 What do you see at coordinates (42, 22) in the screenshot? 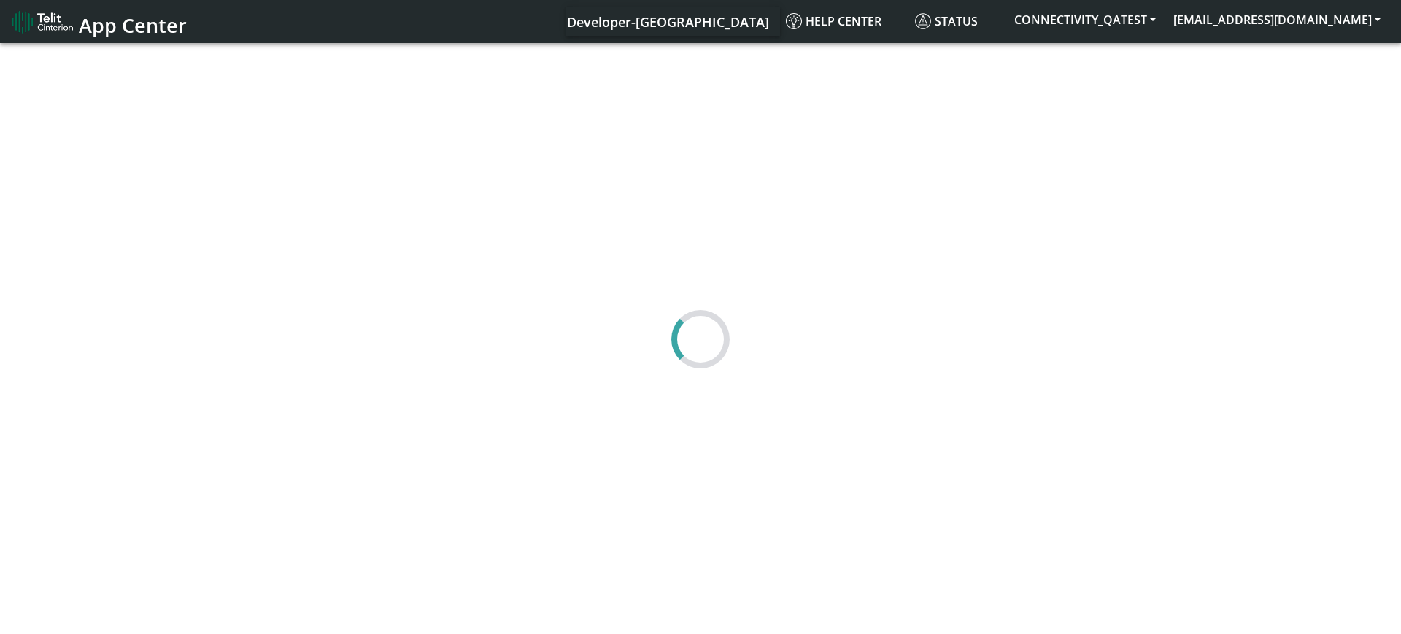
I see `img: logo-telit-cinterion-gw-new.png` at bounding box center [42, 22].